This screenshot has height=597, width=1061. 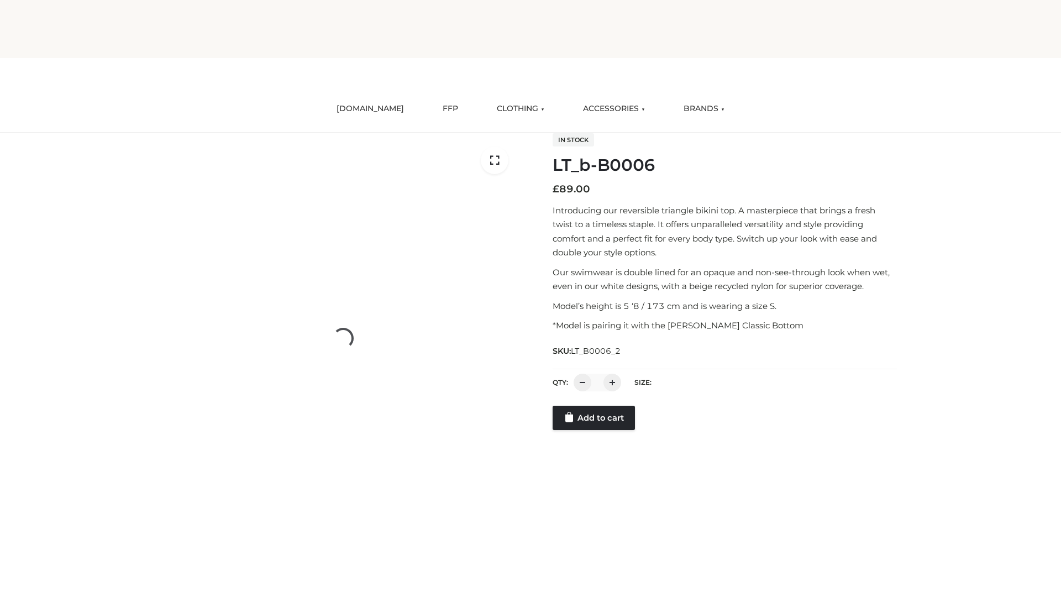 I want to click on p: Our swimwear is double lined for an opaque and non-see-through look when wet, even in our white d..., so click(x=725, y=279).